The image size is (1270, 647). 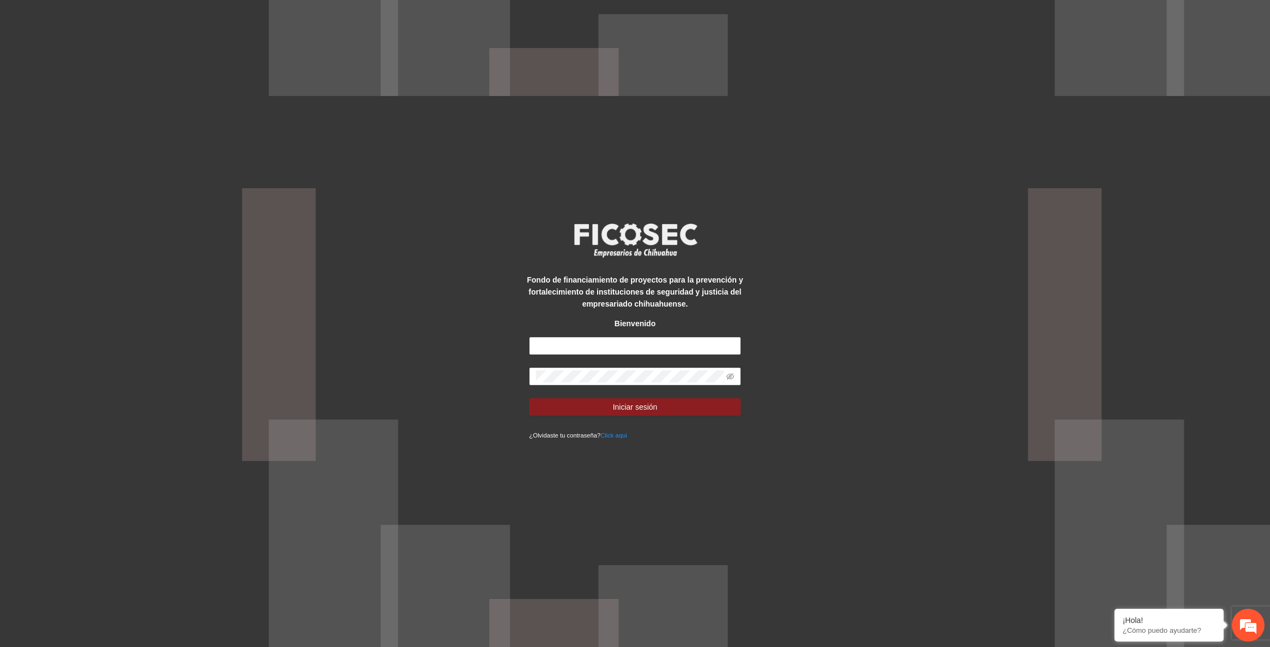 What do you see at coordinates (635, 292) in the screenshot?
I see `strong: Fondo de financiamiento de proyectos para la prevención y fortalecimiento de instituciones de seg...` at bounding box center [635, 292].